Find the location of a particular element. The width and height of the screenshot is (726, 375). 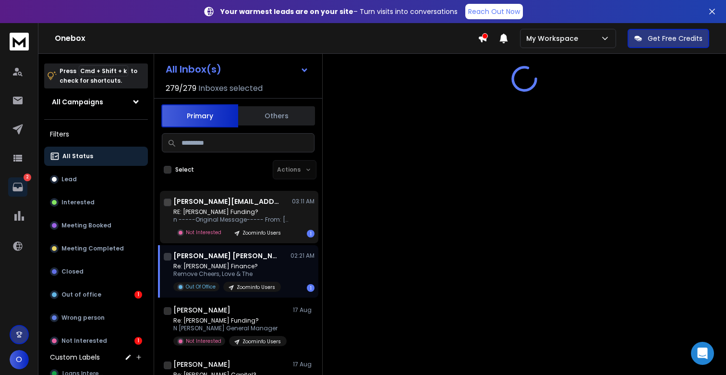

button: Not Interested1 is located at coordinates (96, 341).